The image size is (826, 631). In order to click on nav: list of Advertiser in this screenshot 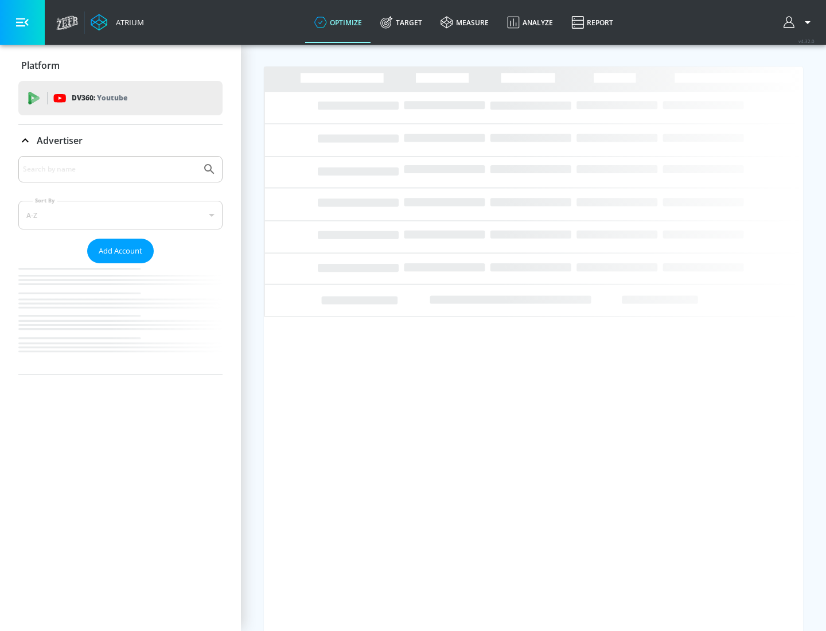, I will do `click(120, 319)`.